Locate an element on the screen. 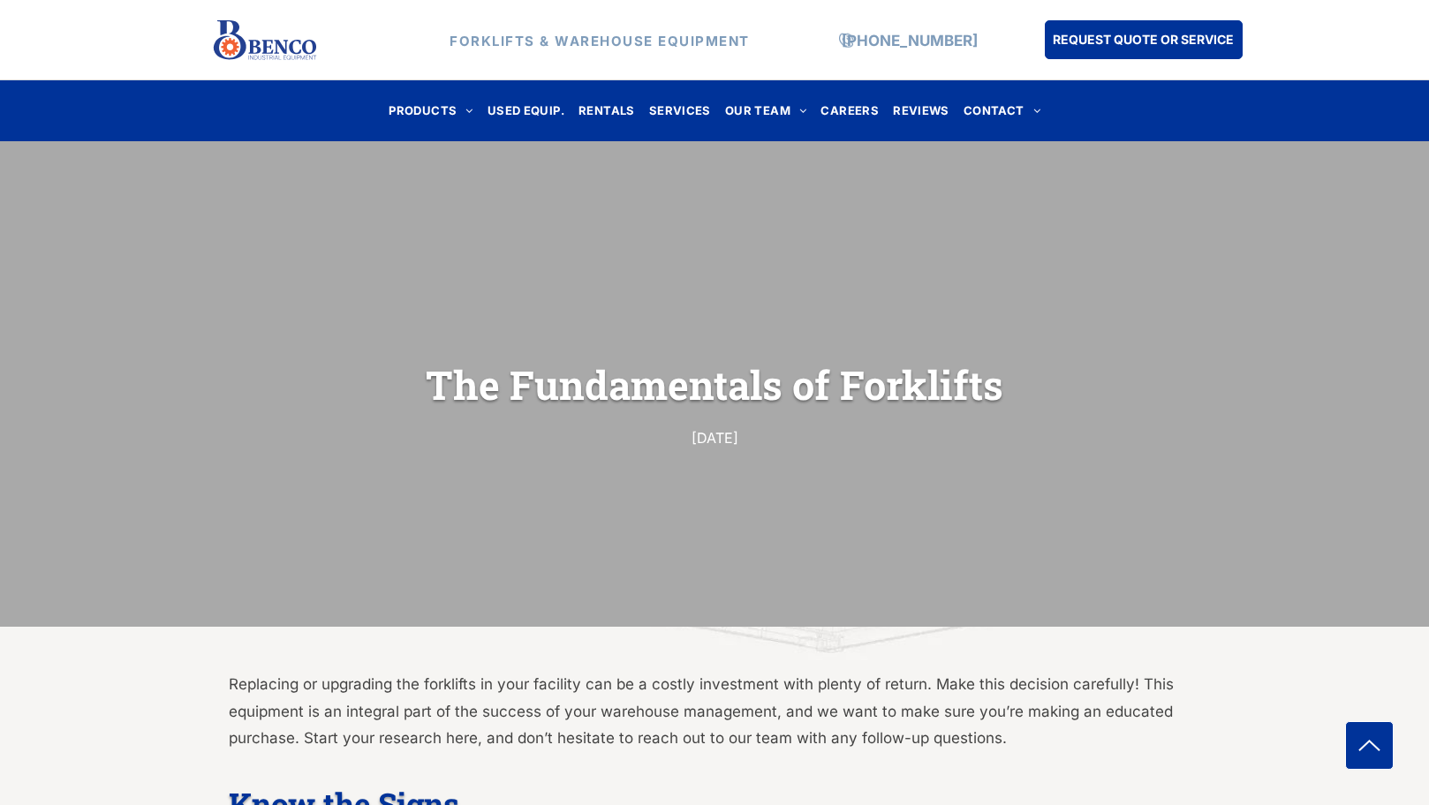 This screenshot has width=1429, height=805. span: REQUEST QUOTE OR SERVICE is located at coordinates (1142, 39).